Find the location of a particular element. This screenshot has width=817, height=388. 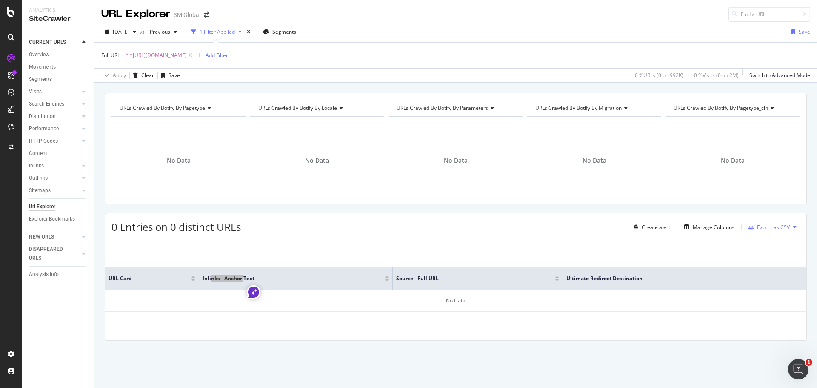

a: Segments is located at coordinates (58, 79).